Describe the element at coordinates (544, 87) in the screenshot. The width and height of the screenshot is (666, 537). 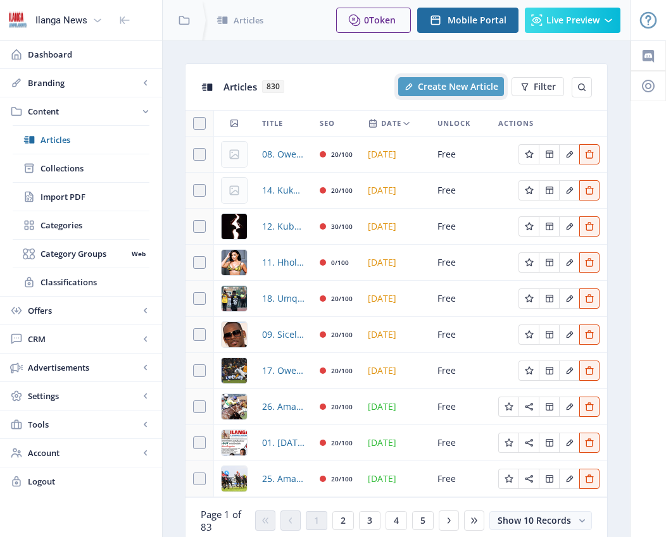
I see `span: Filter` at that location.